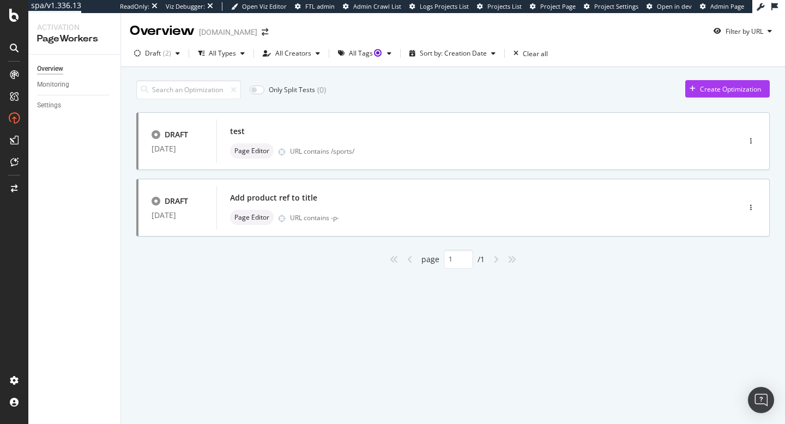 Image resolution: width=785 pixels, height=424 pixels. Describe the element at coordinates (500, 7) in the screenshot. I see `a: Projects List` at that location.